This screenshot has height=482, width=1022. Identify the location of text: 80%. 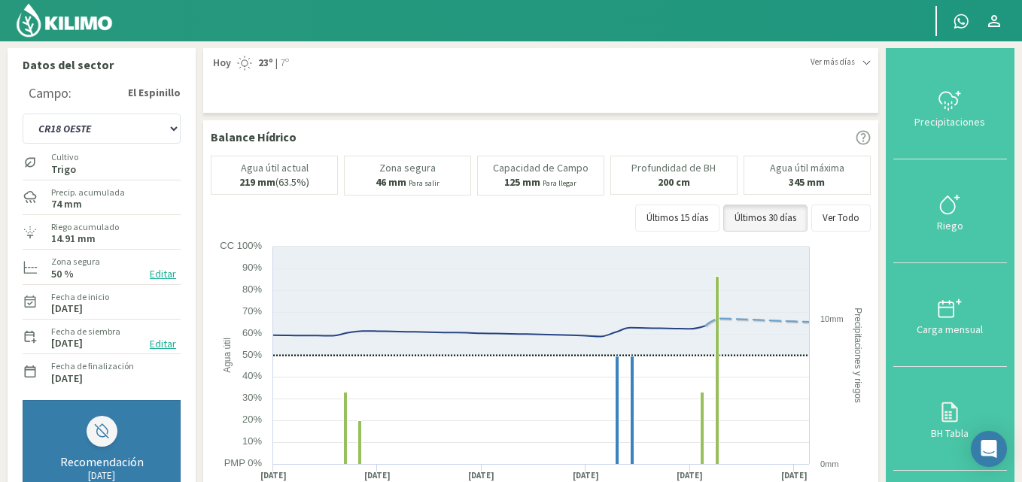
(252, 289).